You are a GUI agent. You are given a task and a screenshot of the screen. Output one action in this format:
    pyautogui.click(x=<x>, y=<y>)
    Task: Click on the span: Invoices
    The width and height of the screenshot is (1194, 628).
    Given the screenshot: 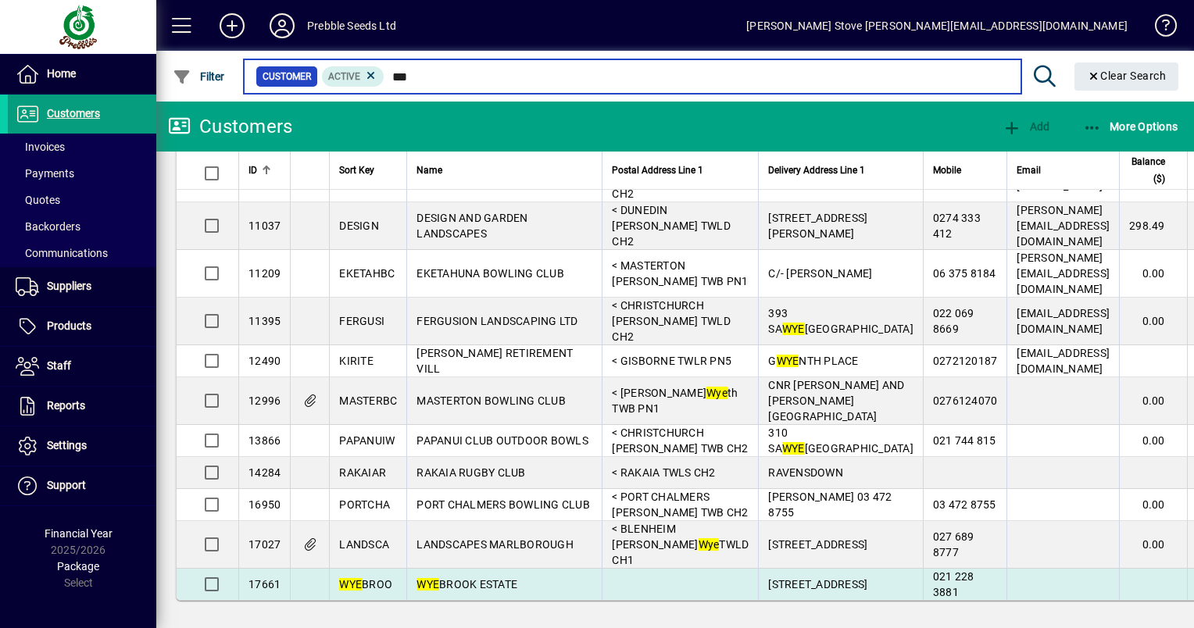 What is the action you would take?
    pyautogui.click(x=40, y=147)
    